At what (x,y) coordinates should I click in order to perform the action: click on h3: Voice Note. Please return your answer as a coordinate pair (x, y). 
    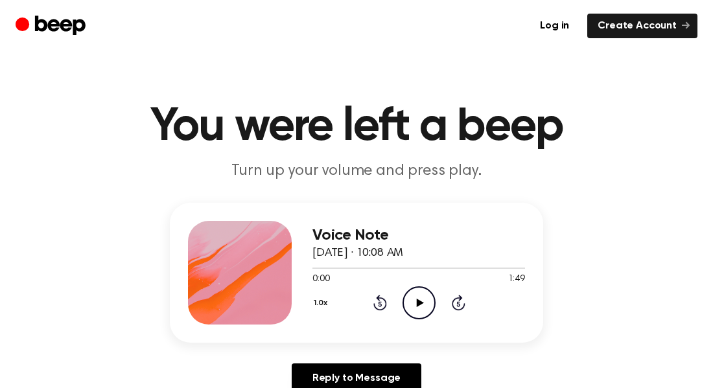
    Looking at the image, I should click on (419, 235).